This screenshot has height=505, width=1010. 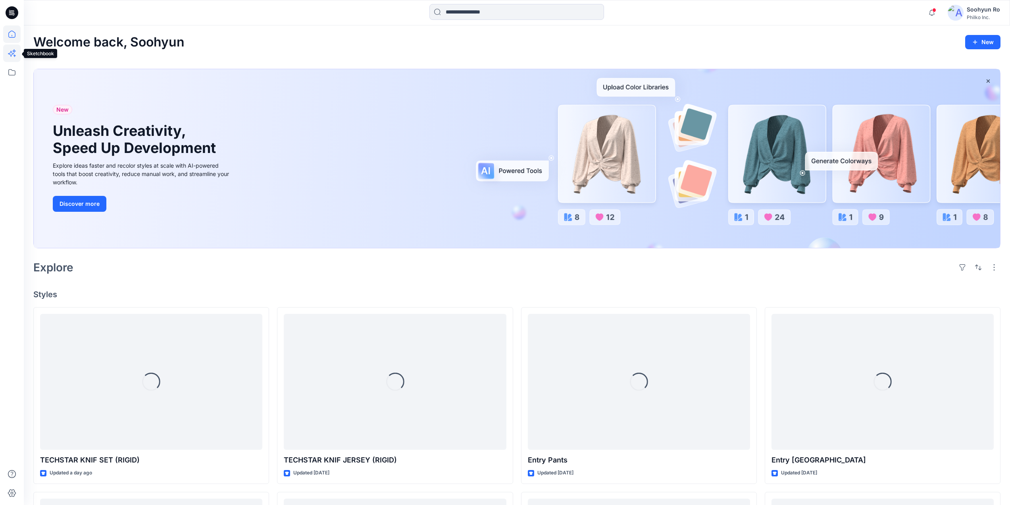 What do you see at coordinates (983, 42) in the screenshot?
I see `button: New` at bounding box center [983, 42].